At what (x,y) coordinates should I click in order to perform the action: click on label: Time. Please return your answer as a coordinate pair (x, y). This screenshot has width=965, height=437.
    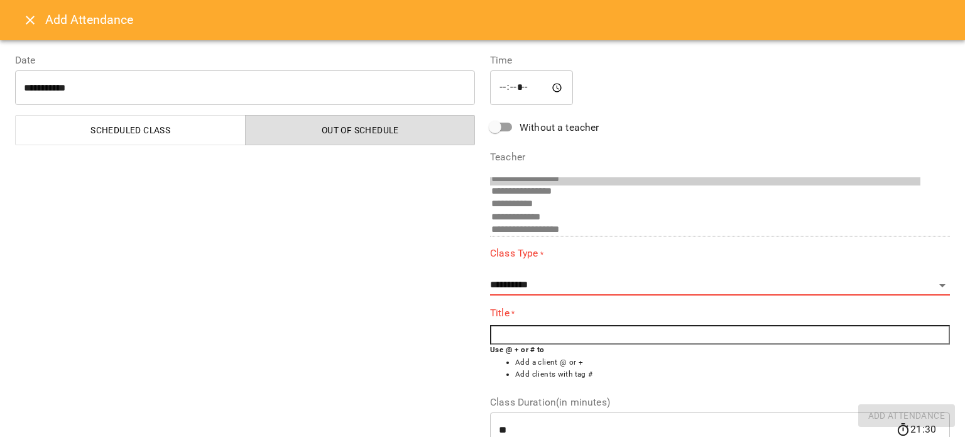
    Looking at the image, I should click on (720, 60).